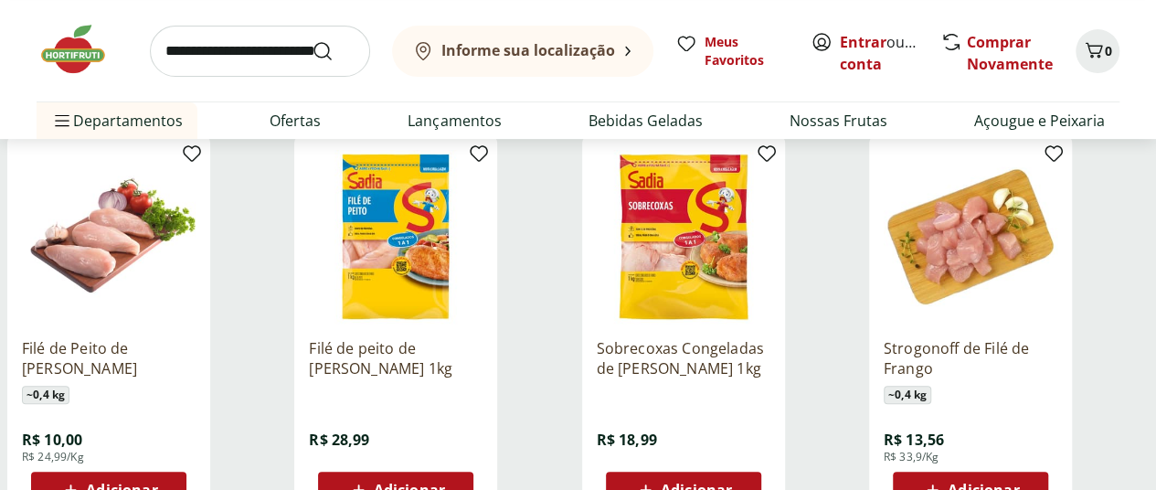  Describe the element at coordinates (913, 439) in the screenshot. I see `span: R$ 13,56` at that location.